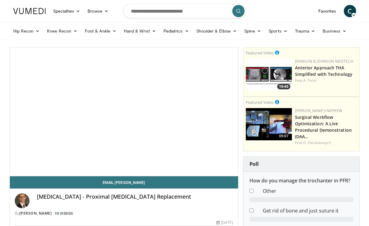 The width and height of the screenshot is (369, 226). Describe the element at coordinates (283, 87) in the screenshot. I see `span: 19:45` at that location.